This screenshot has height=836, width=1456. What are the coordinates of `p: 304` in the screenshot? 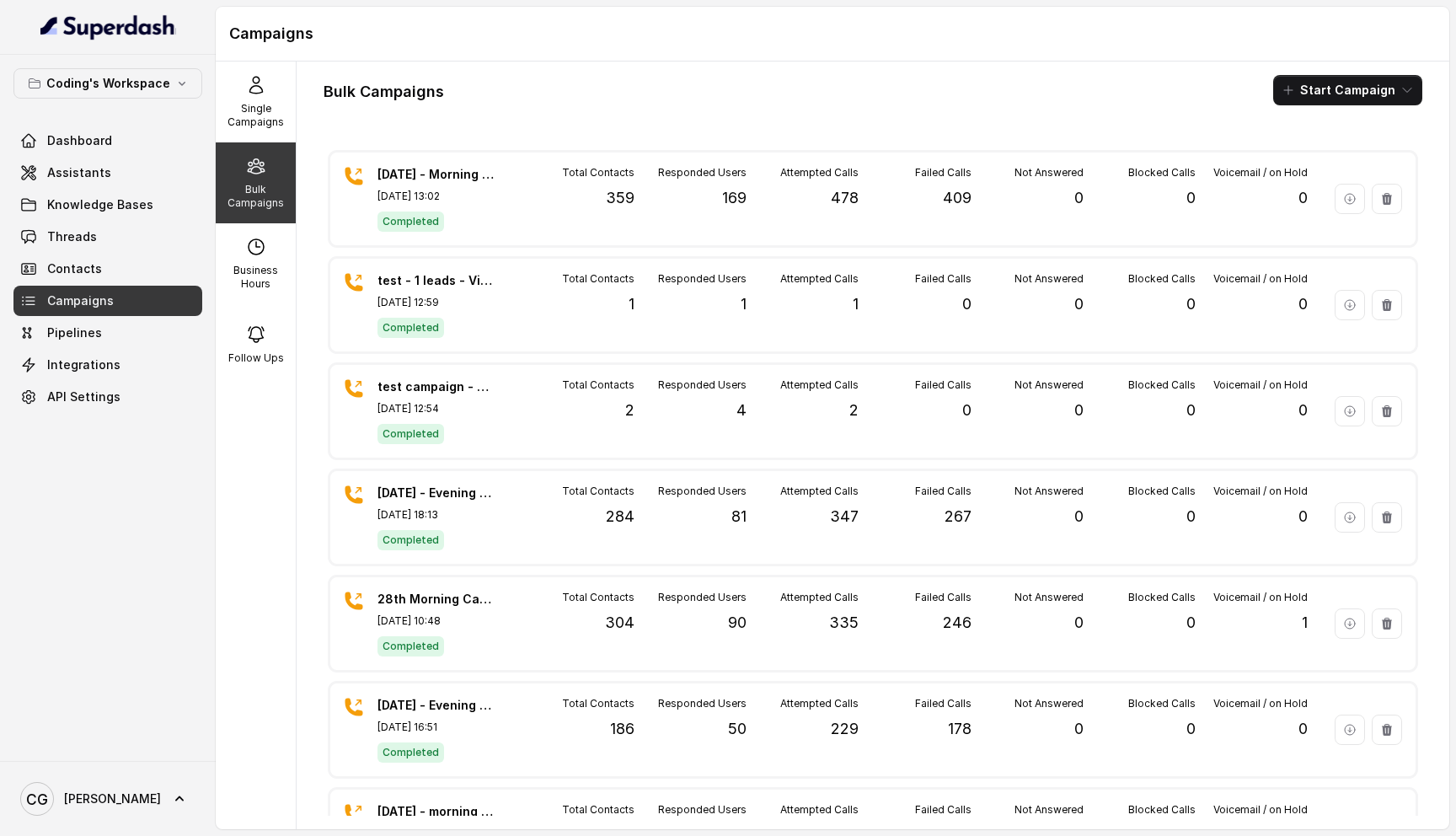 It's located at (619, 623).